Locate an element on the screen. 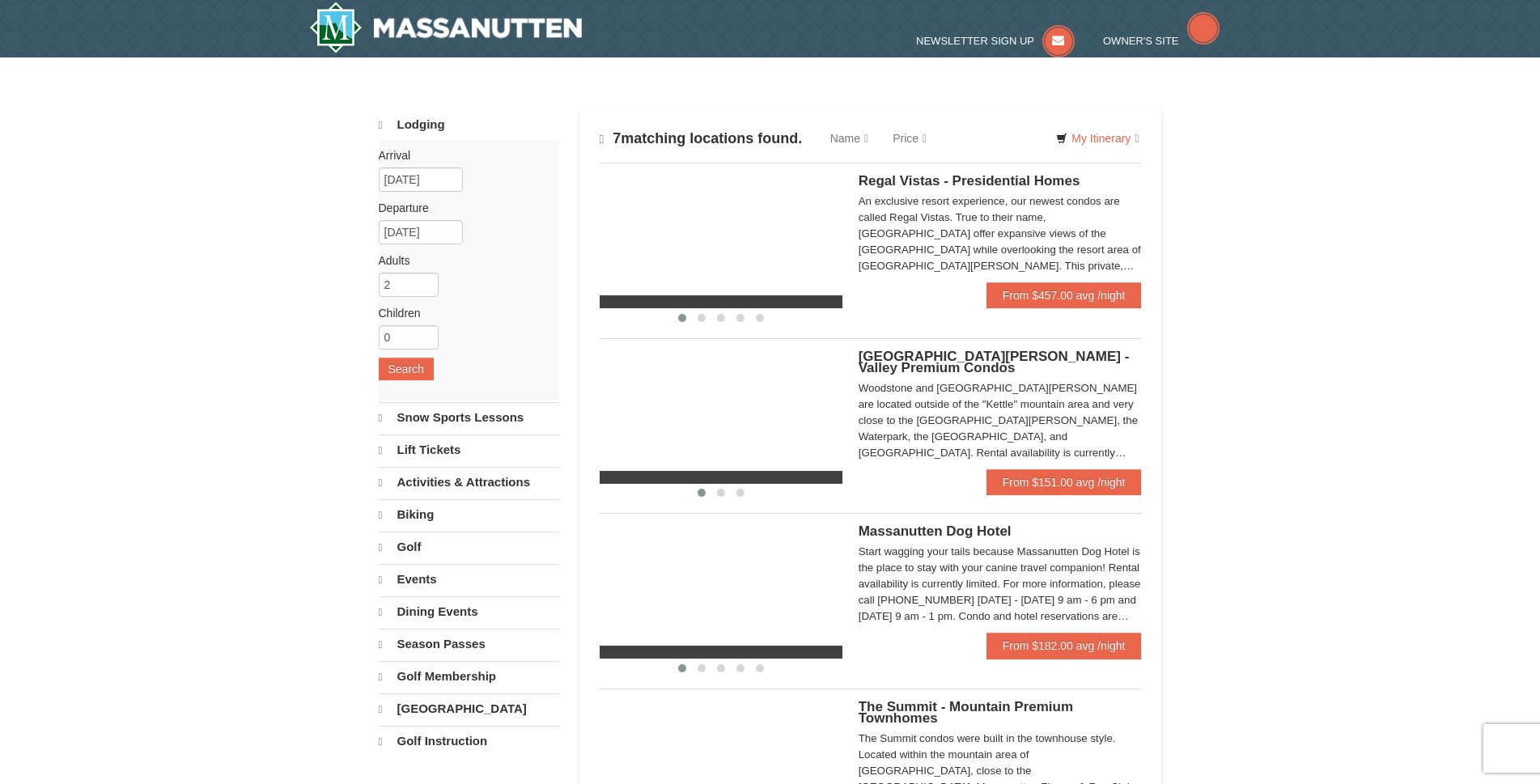  div: An exclusive resort experience, our newest condos are called Regal Vistas. True to their name, [G... is located at coordinates (1000, 234).